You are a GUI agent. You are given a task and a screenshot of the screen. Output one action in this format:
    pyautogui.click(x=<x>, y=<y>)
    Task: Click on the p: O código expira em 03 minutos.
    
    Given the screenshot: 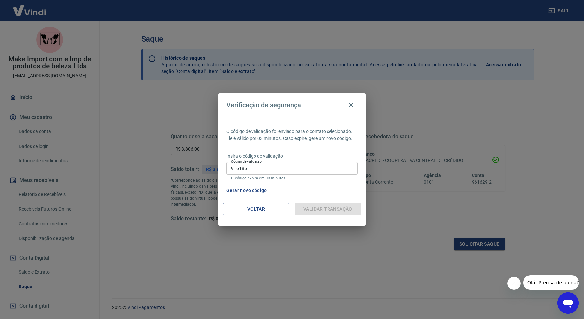 What is the action you would take?
    pyautogui.click(x=292, y=178)
    